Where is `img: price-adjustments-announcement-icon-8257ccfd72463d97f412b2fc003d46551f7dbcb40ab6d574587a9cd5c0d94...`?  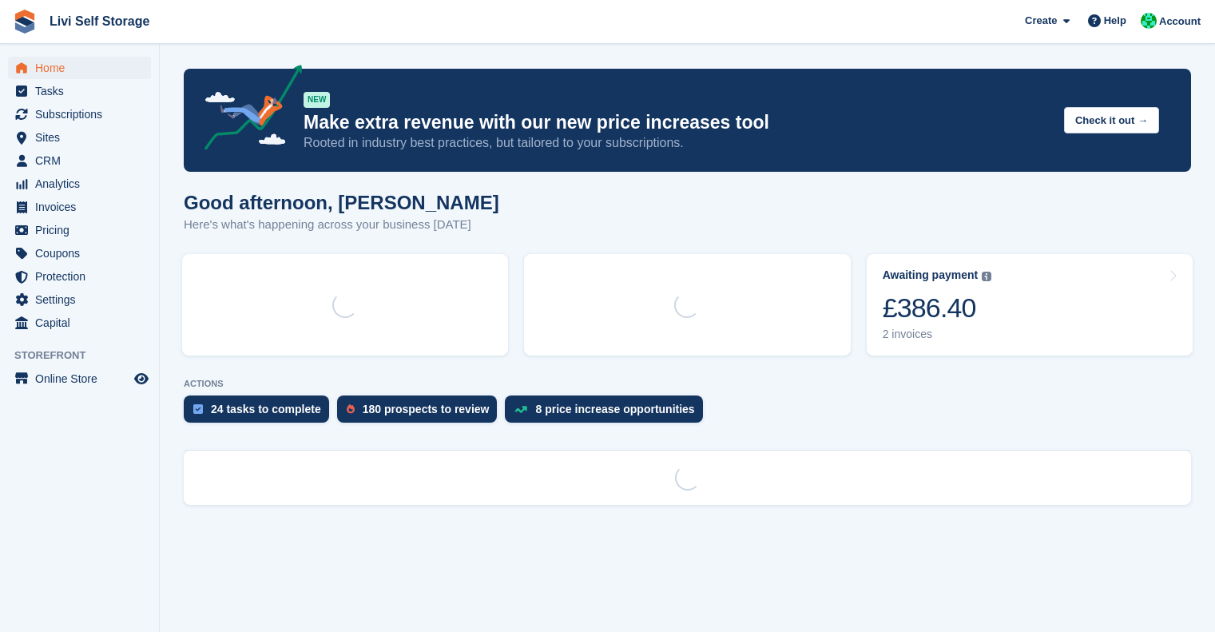 img: price-adjustments-announcement-icon-8257ccfd72463d97f412b2fc003d46551f7dbcb40ab6d574587a9cd5c0d94... is located at coordinates (247, 110).